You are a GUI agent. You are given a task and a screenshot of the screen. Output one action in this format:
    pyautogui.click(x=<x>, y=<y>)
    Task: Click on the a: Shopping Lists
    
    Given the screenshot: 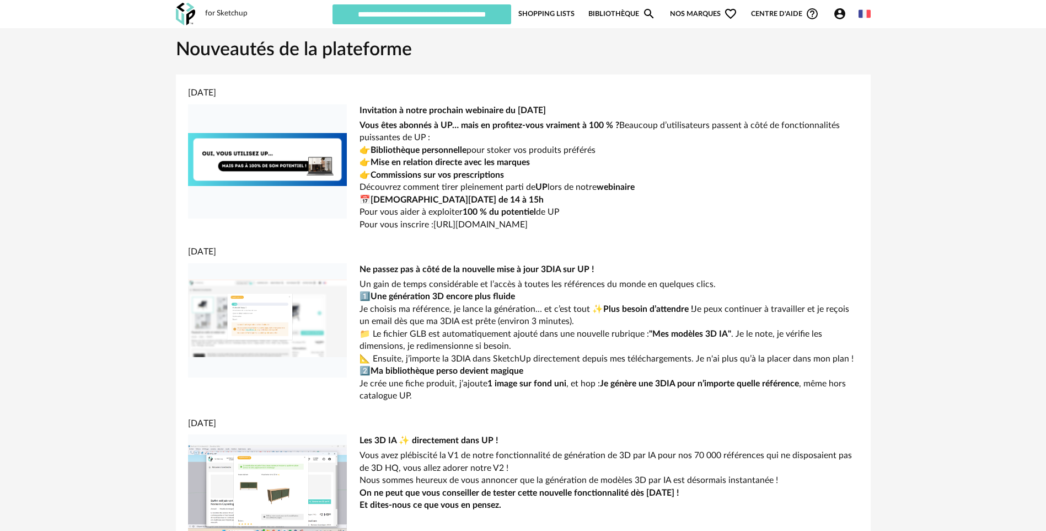 What is the action you would take?
    pyautogui.click(x=547, y=14)
    